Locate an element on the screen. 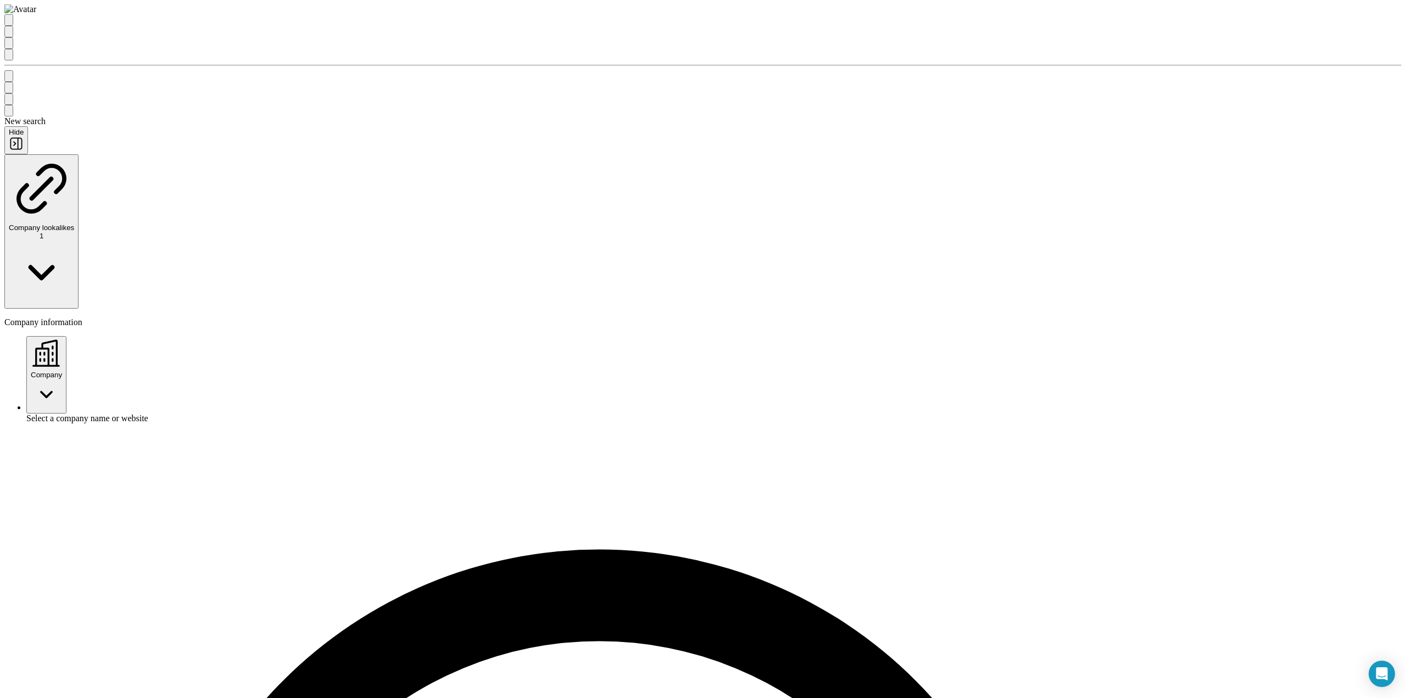 This screenshot has width=1406, height=698. div: Company lookalikes is located at coordinates (41, 227).